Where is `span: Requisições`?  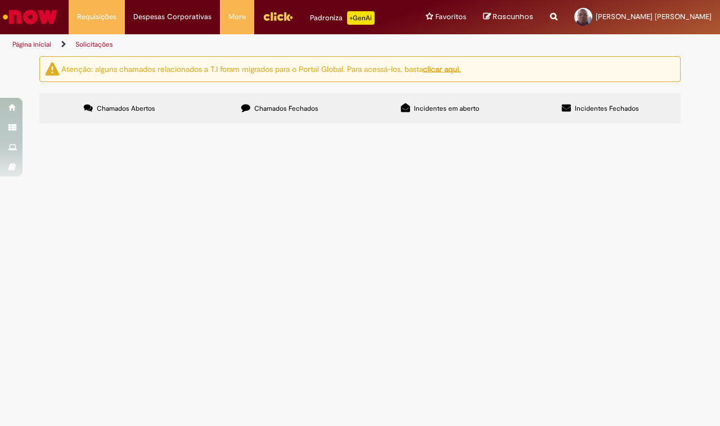
span: Requisições is located at coordinates (97, 17).